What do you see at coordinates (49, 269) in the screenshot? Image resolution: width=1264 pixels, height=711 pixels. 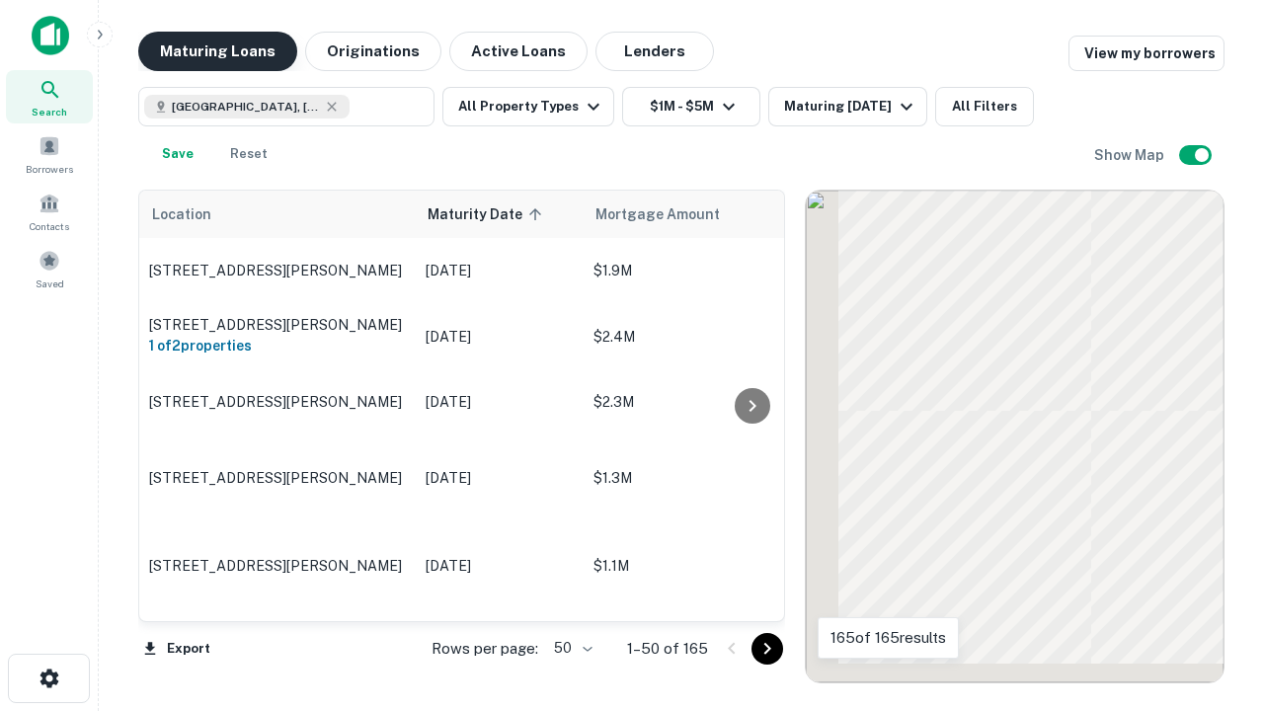 I see `div: Saved` at bounding box center [49, 269].